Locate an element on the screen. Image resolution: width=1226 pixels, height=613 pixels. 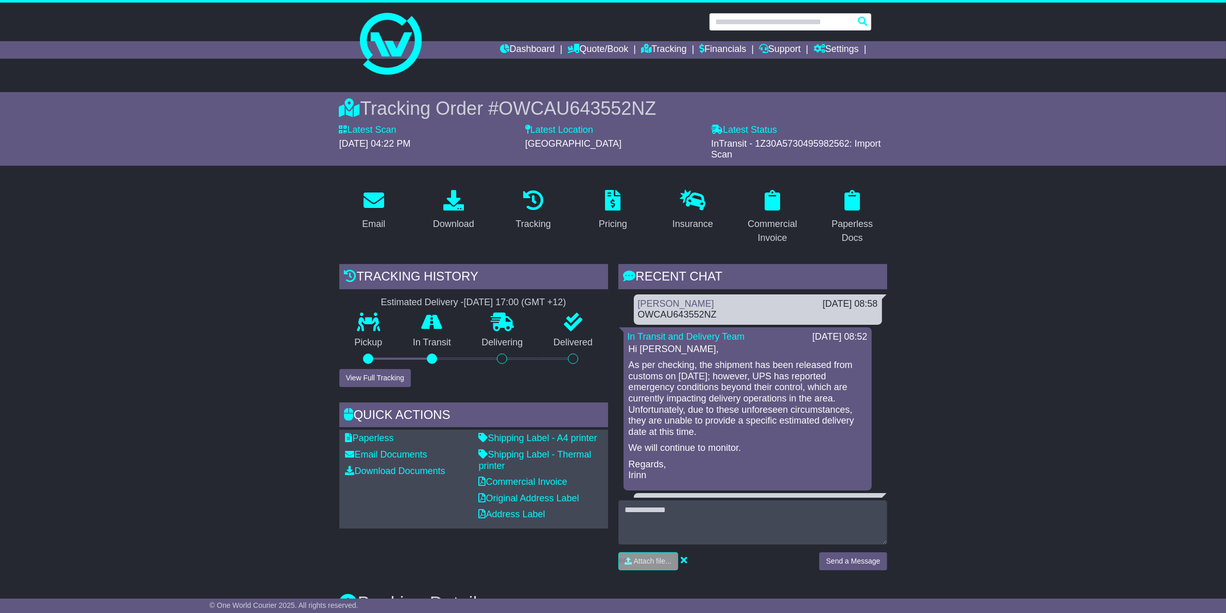
a: Paperless is located at coordinates (370, 438).